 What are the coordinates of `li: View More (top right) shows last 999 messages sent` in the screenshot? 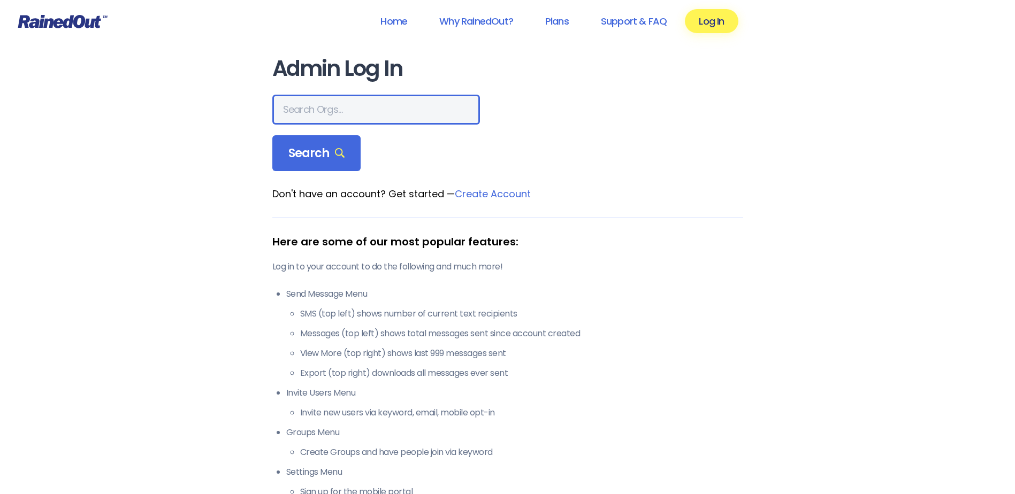 It's located at (522, 354).